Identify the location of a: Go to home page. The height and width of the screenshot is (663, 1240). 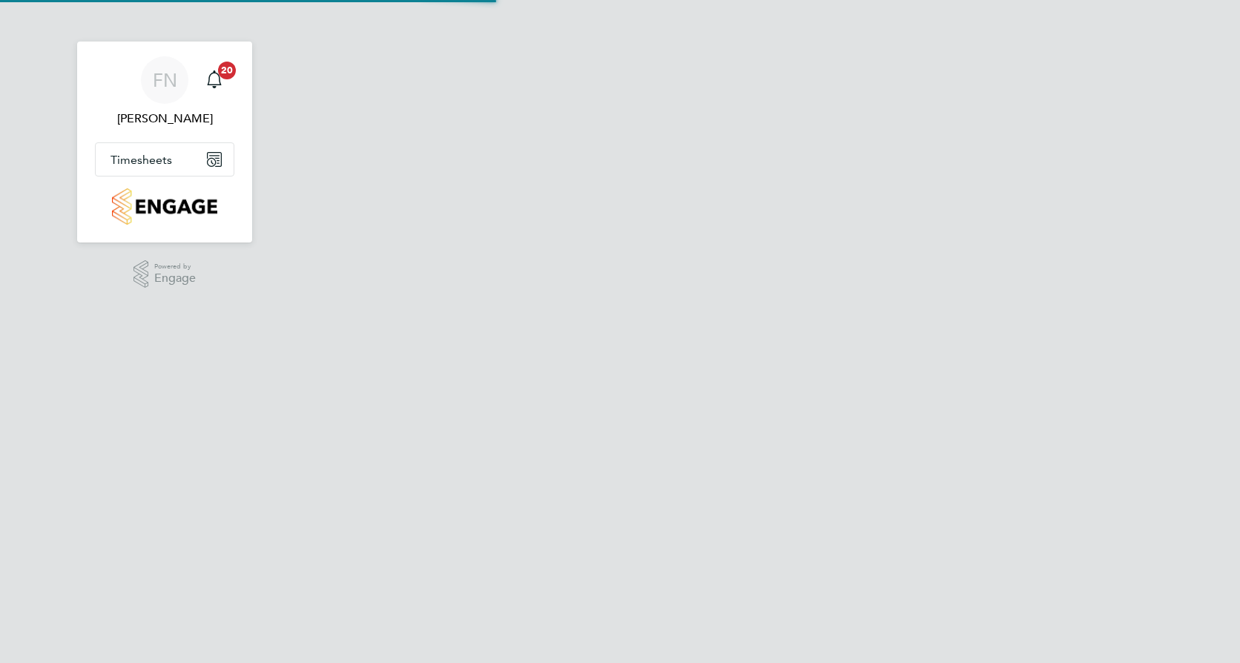
(165, 206).